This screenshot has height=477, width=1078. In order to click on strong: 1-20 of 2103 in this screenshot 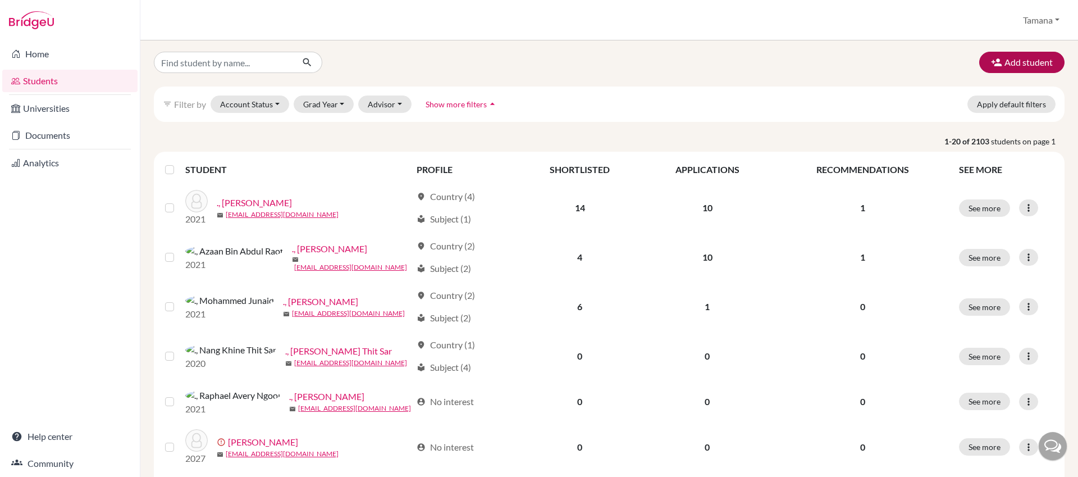, I will do `click(967, 141)`.